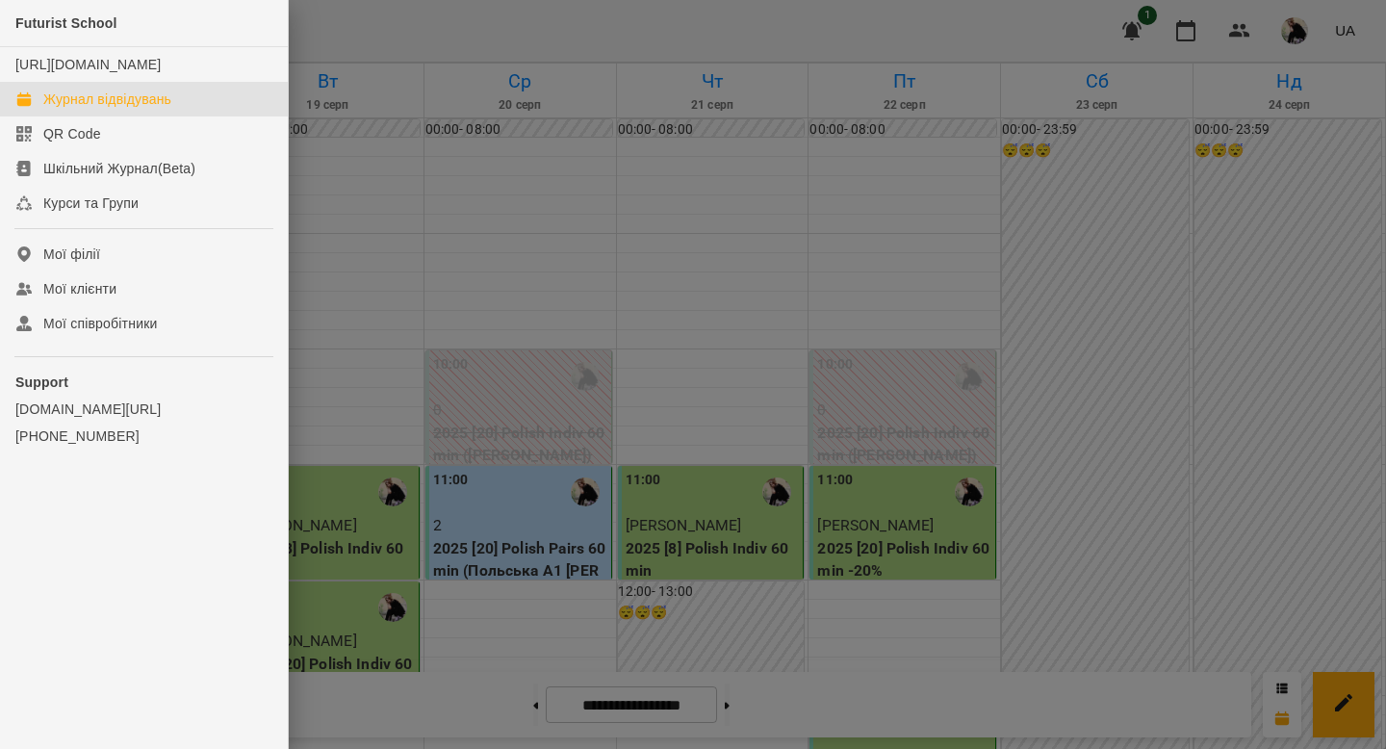  Describe the element at coordinates (90, 203) in the screenshot. I see `div: Курси та Групи` at that location.